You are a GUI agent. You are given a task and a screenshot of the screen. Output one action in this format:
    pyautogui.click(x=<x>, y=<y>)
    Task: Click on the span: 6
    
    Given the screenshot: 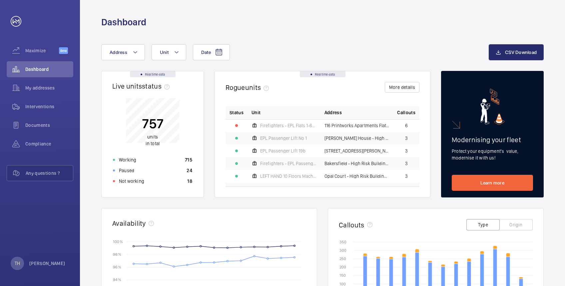 What is the action you would take?
    pyautogui.click(x=406, y=126)
    